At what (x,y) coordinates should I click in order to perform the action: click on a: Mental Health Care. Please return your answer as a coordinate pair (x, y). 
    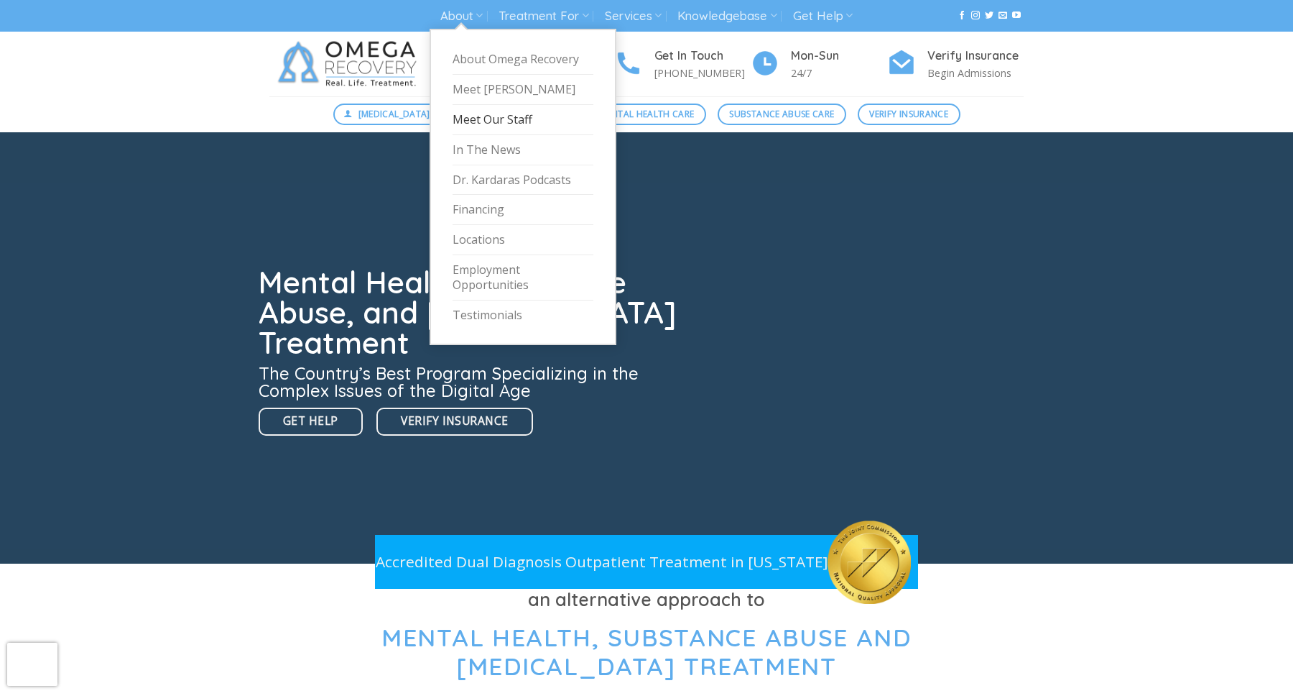
    Looking at the image, I should click on (647, 114).